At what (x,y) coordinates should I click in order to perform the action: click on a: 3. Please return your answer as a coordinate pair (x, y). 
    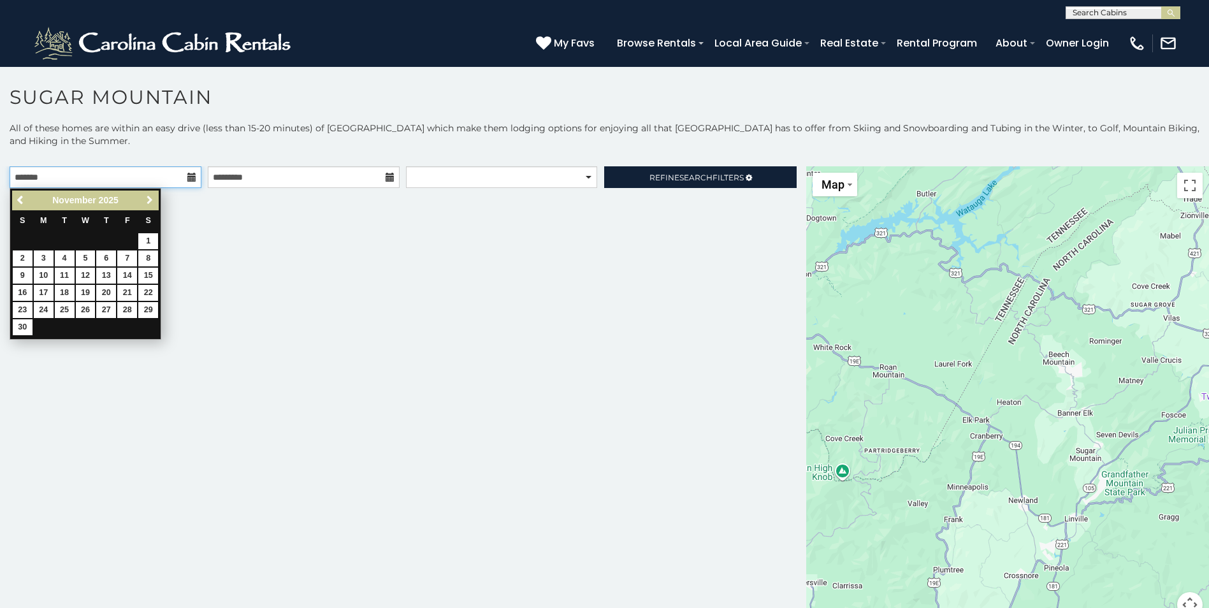
    Looking at the image, I should click on (43, 258).